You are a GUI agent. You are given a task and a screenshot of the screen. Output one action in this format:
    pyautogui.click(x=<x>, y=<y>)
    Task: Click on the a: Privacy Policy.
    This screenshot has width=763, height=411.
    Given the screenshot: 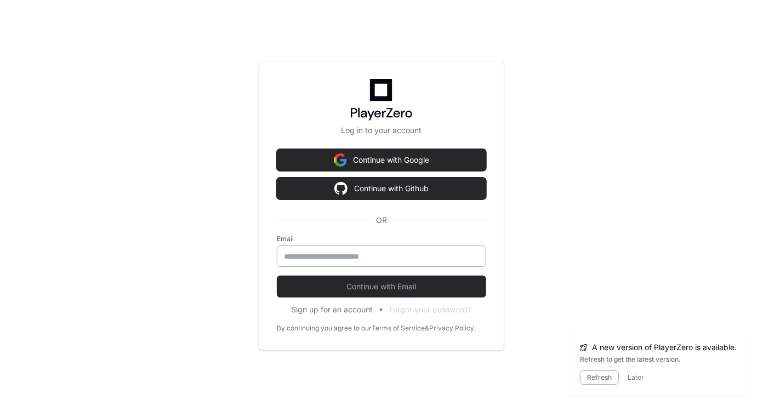 What is the action you would take?
    pyautogui.click(x=452, y=328)
    